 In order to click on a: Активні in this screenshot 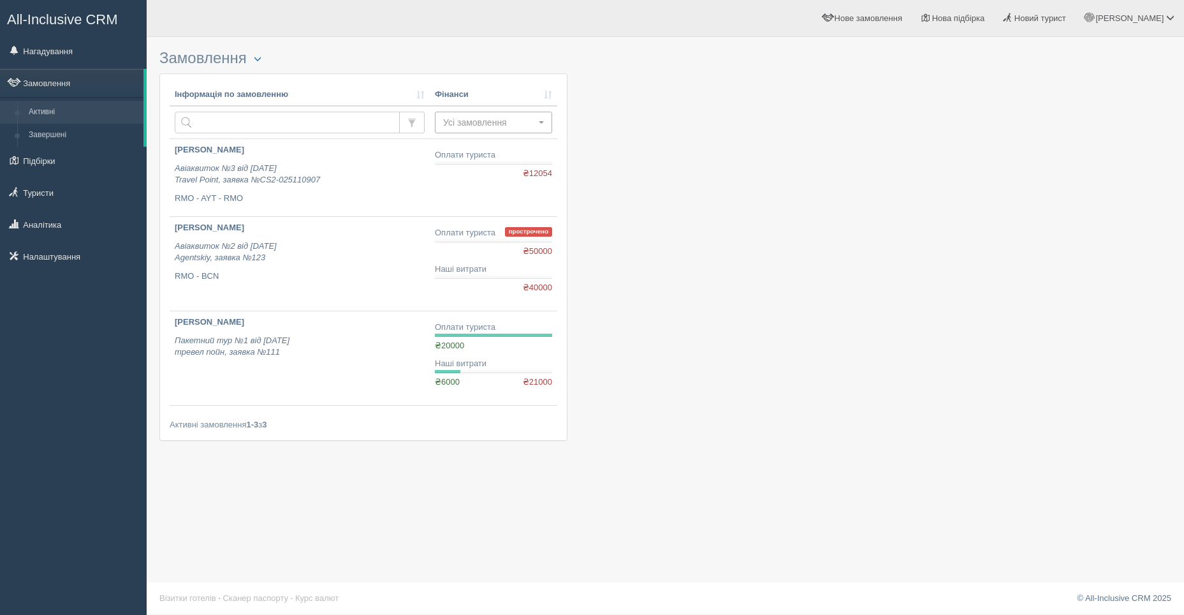, I will do `click(83, 112)`.